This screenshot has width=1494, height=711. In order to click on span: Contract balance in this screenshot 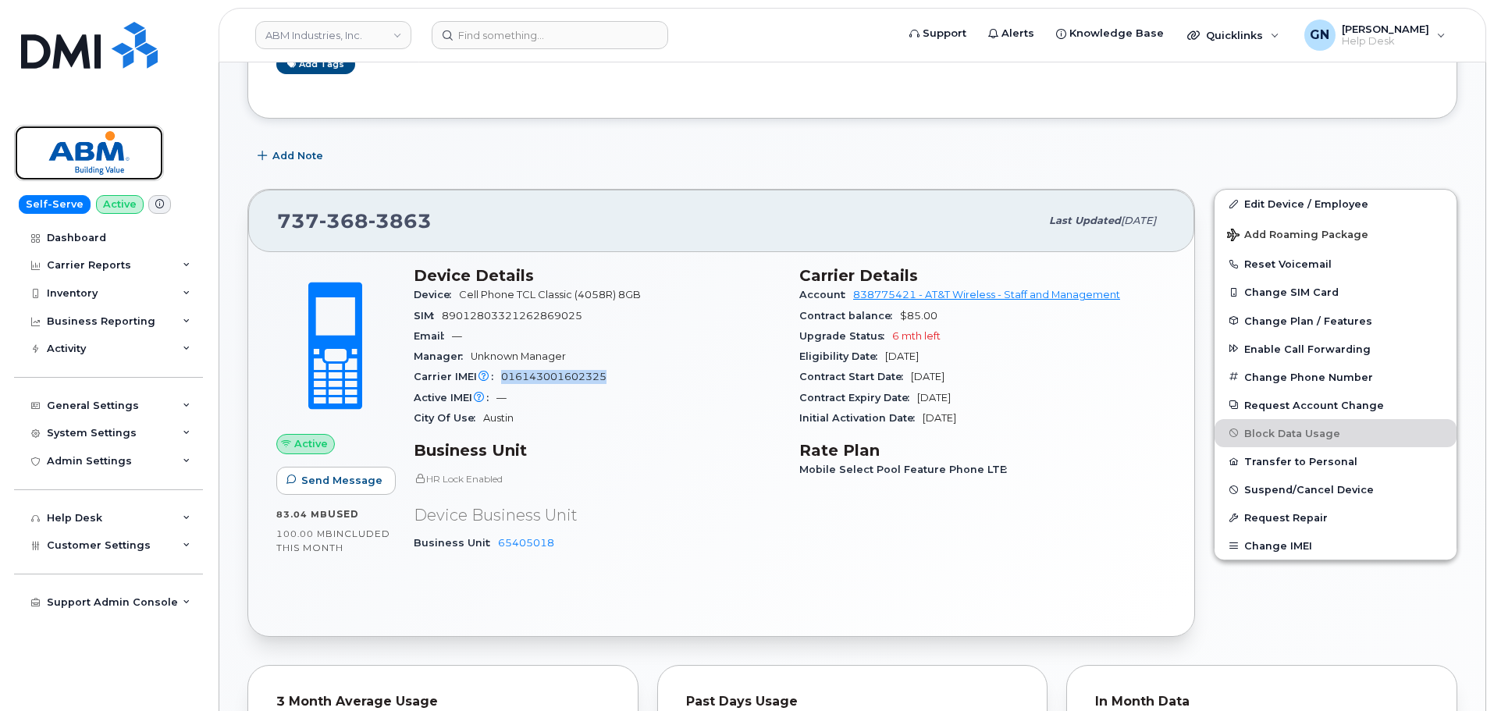, I will do `click(849, 315)`.